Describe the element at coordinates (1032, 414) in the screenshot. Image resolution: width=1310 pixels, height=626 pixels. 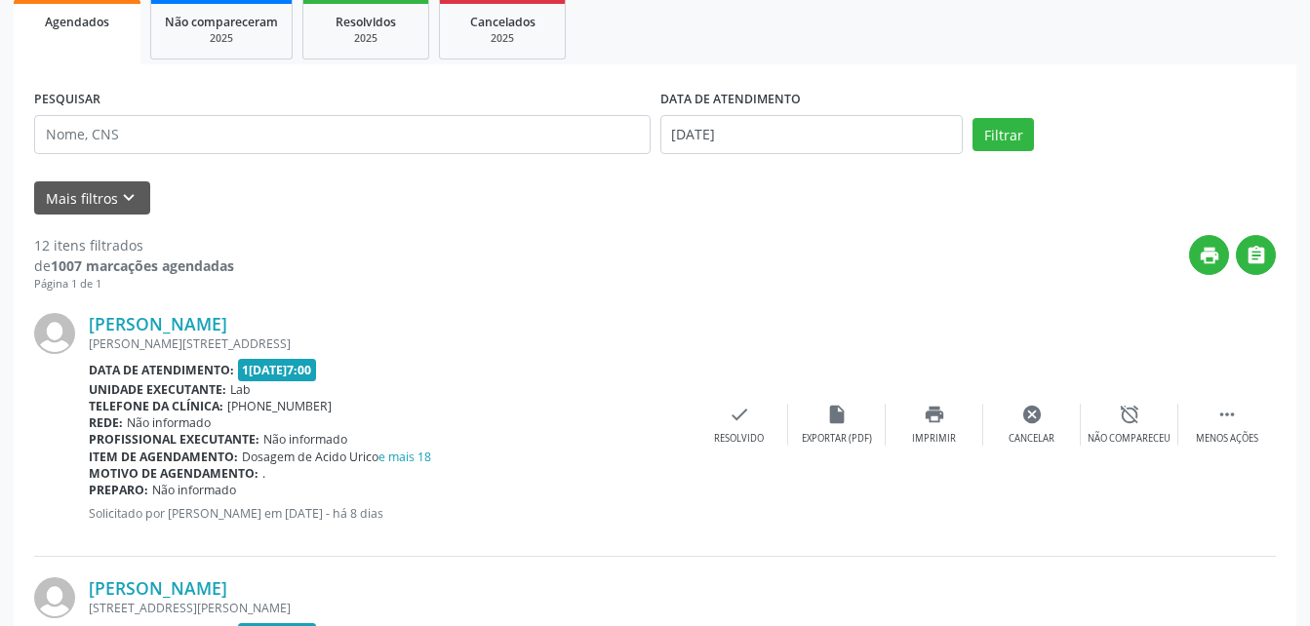
I see `i: cancel` at that location.